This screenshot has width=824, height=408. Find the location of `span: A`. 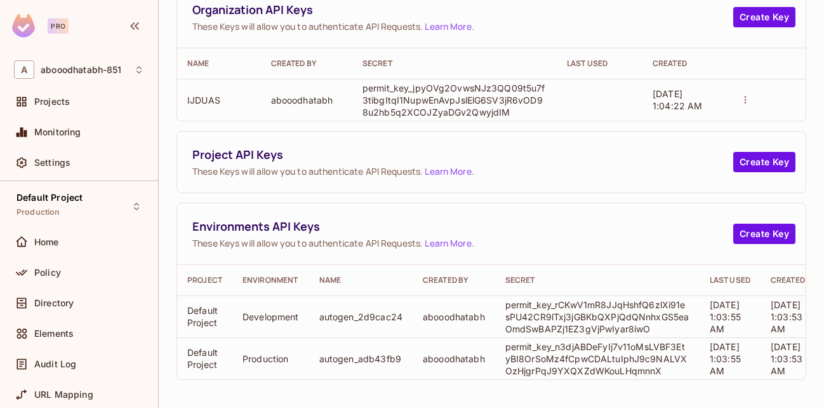

span: A is located at coordinates (24, 69).